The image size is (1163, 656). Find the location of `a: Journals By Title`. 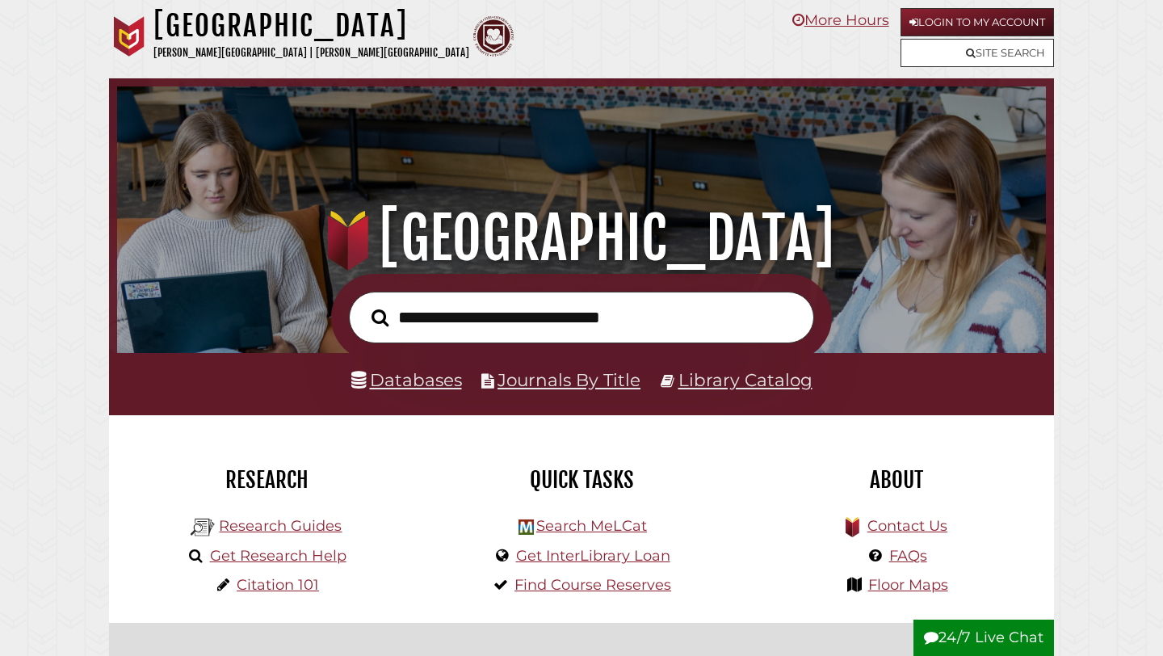

a: Journals By Title is located at coordinates (569, 380).